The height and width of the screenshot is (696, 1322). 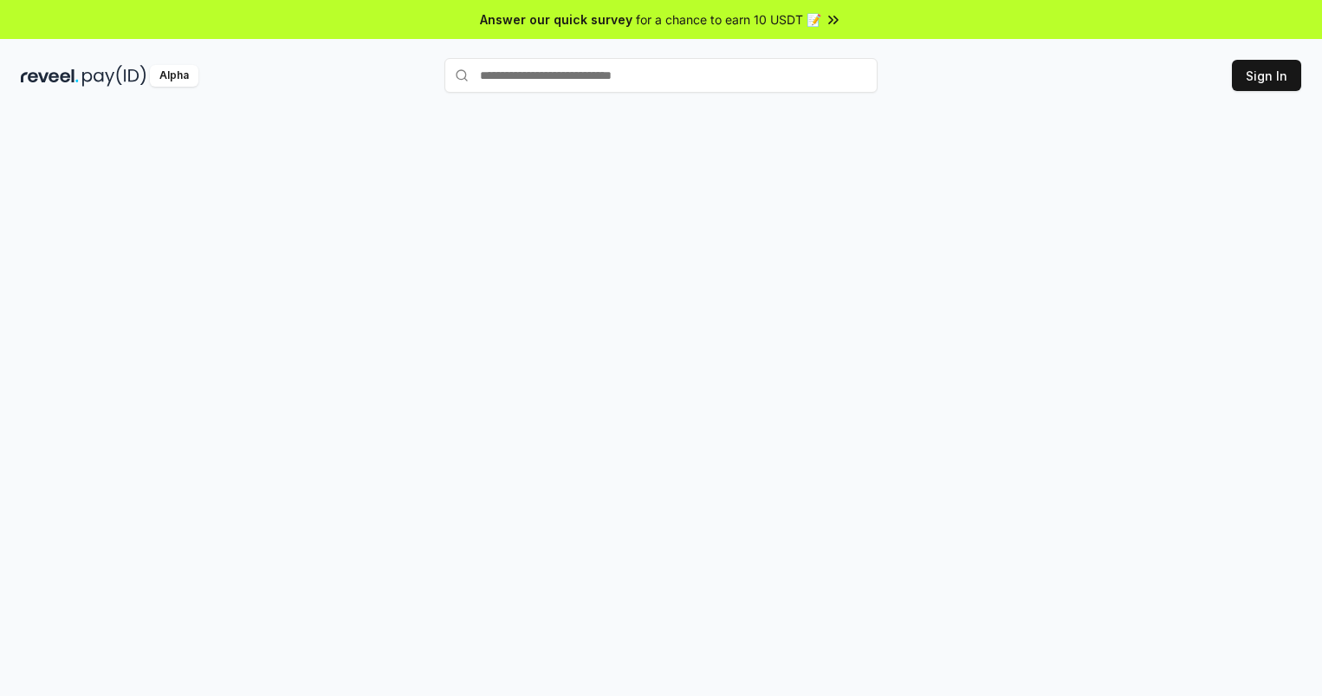 What do you see at coordinates (556, 19) in the screenshot?
I see `span: Answer our quick survey` at bounding box center [556, 19].